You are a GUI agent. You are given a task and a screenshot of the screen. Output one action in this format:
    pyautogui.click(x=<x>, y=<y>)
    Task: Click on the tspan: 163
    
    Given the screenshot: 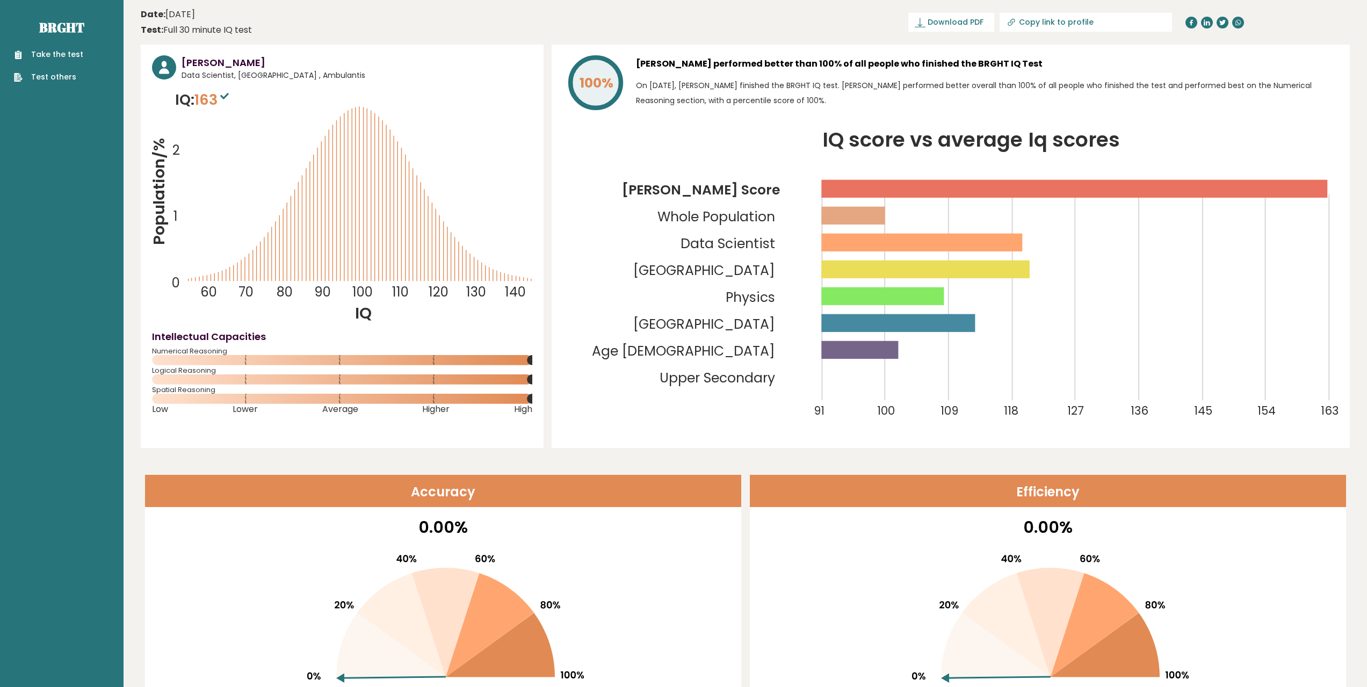 What is the action you would take?
    pyautogui.click(x=1330, y=410)
    